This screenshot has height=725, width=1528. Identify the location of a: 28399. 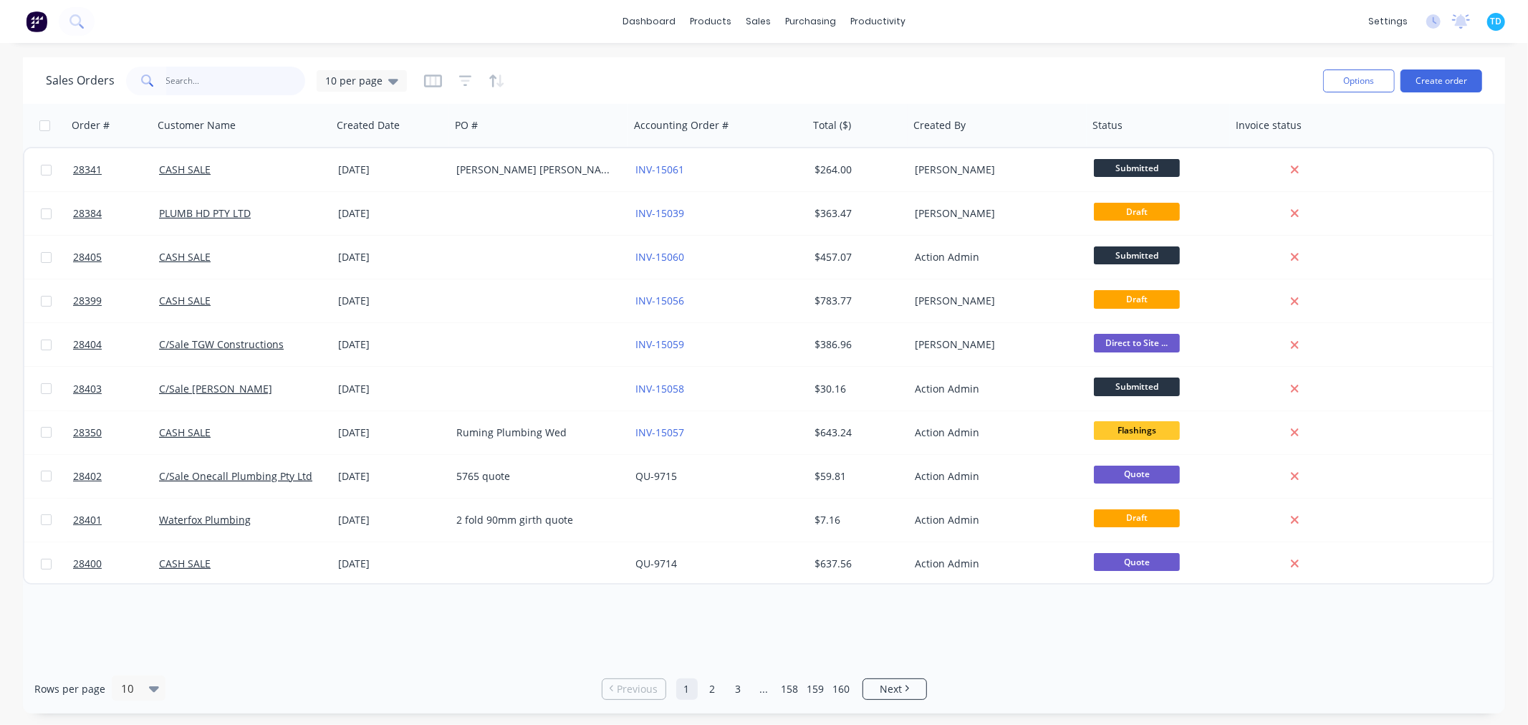
(116, 301).